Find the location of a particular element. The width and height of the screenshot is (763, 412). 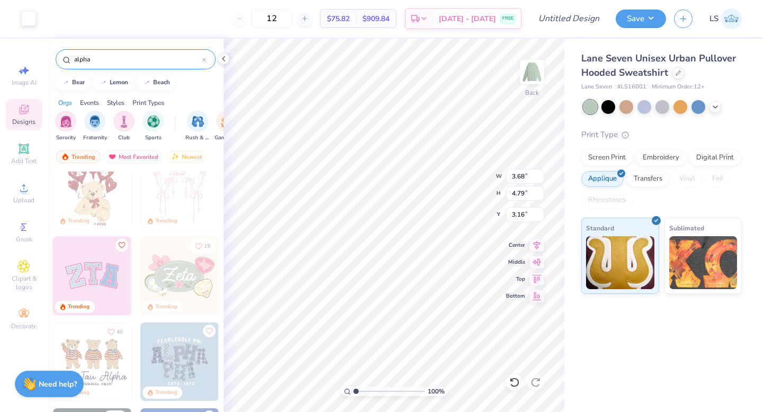

span: Game Day is located at coordinates (227, 138).